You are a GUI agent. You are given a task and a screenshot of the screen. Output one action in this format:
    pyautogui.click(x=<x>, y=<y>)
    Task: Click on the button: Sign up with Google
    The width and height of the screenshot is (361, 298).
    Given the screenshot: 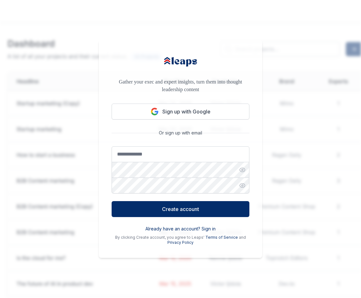 What is the action you would take?
    pyautogui.click(x=180, y=112)
    